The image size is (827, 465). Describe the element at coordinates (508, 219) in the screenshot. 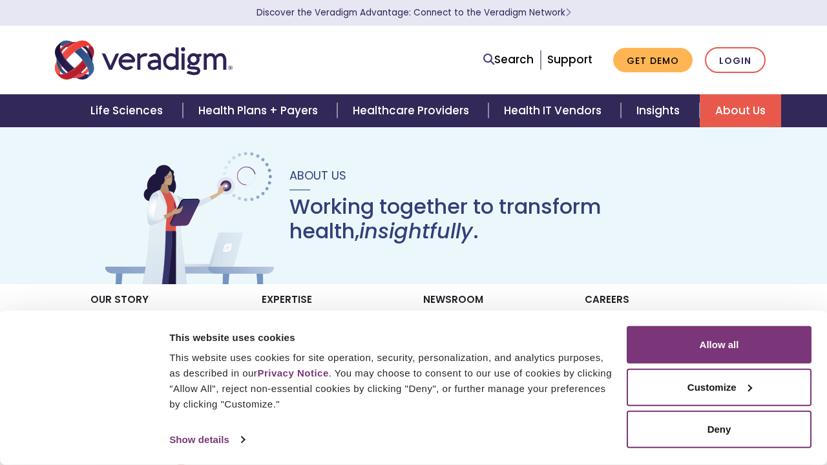

I see `h1: Working together to transform health, .` at that location.